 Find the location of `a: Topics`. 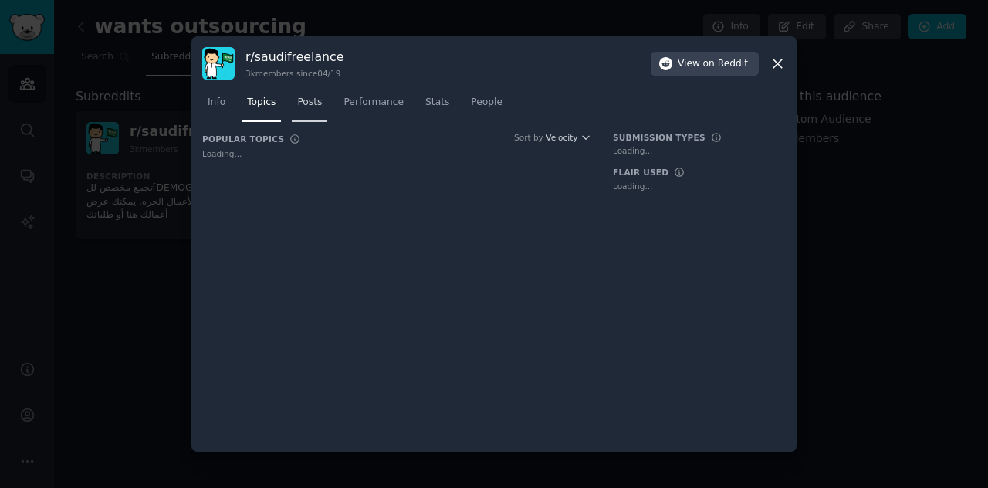

a: Topics is located at coordinates (261, 106).